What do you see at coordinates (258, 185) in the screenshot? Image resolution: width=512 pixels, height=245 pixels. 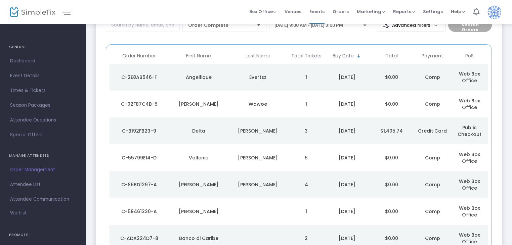 I see `div: Chirino` at bounding box center [258, 185].